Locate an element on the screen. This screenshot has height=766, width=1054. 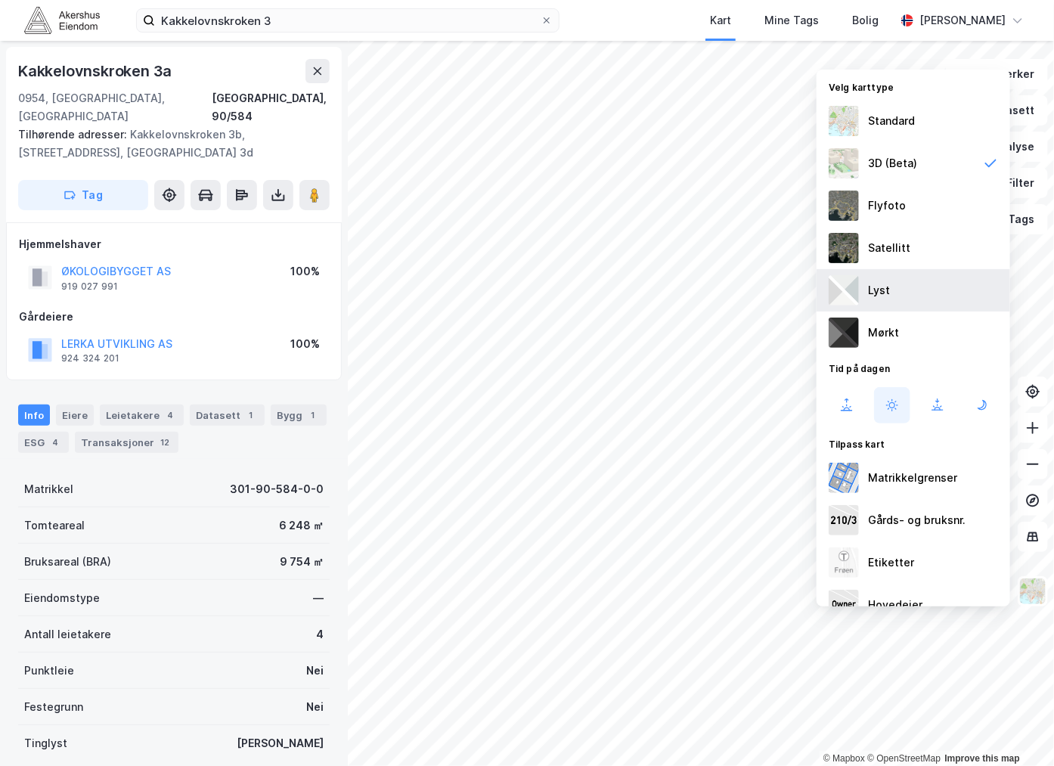
div: 9 754 ㎡ is located at coordinates (302, 562).